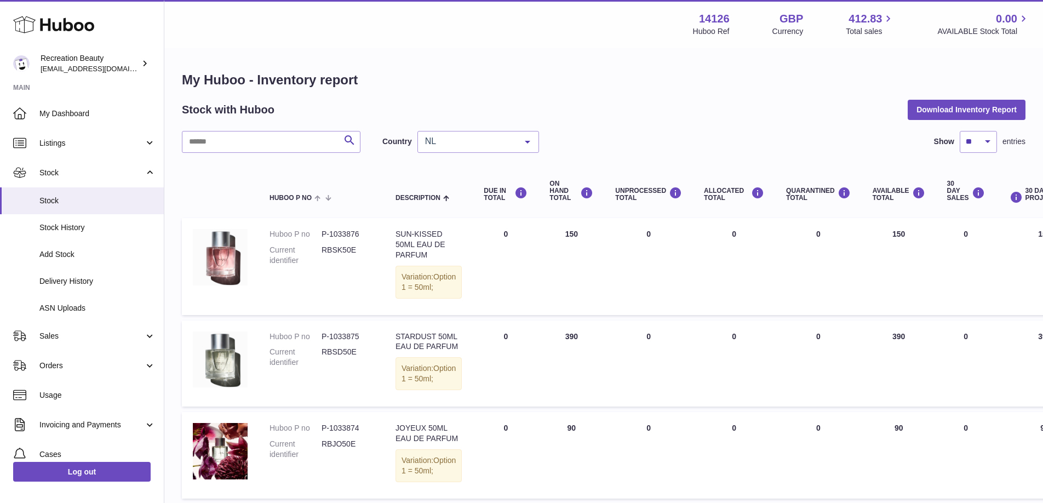 This screenshot has height=503, width=1043. Describe the element at coordinates (98, 227) in the screenshot. I see `span: Stock History` at that location.